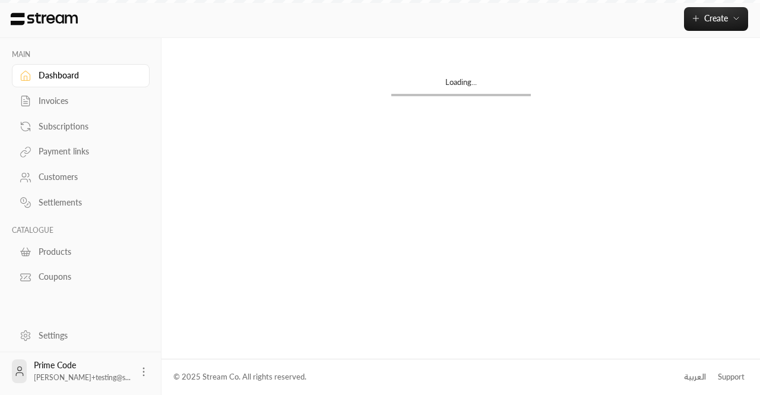 This screenshot has width=760, height=395. I want to click on a: Products, so click(81, 251).